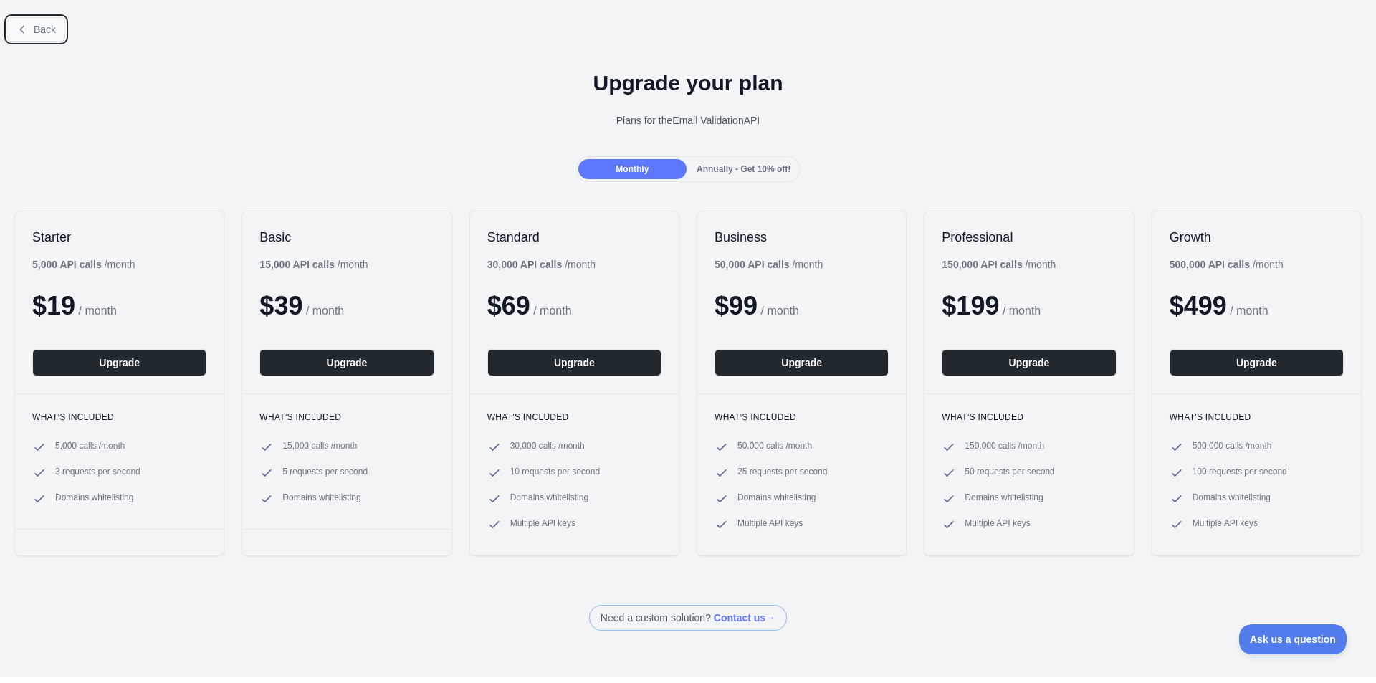  What do you see at coordinates (736, 305) in the screenshot?
I see `span: $ 99` at bounding box center [736, 305].